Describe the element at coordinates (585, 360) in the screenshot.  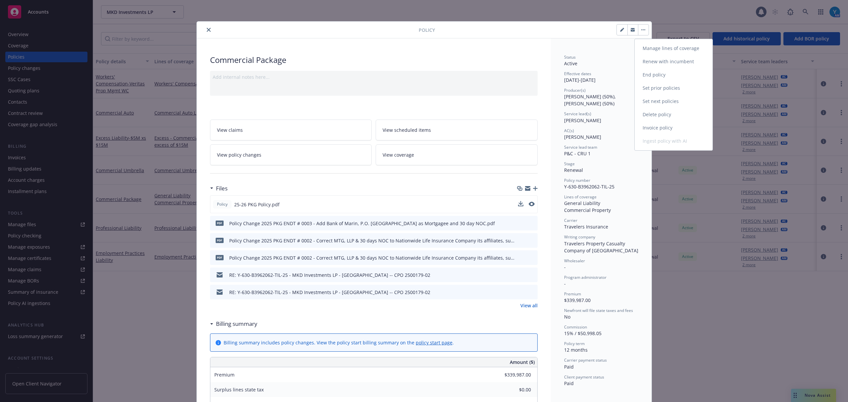
I see `span: Carrier payment status` at that location.